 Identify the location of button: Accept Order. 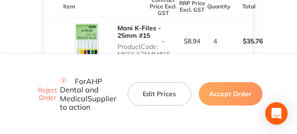
(231, 94).